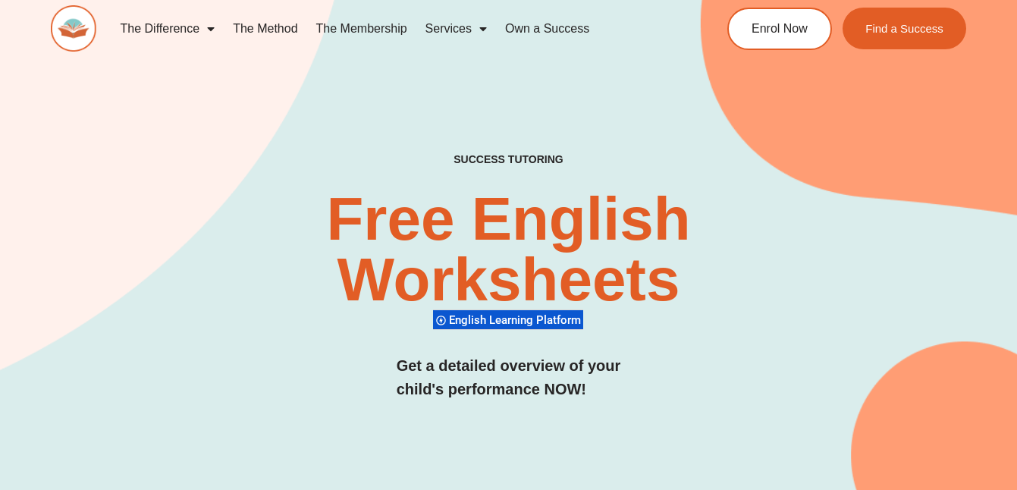  I want to click on a: Services, so click(456, 29).